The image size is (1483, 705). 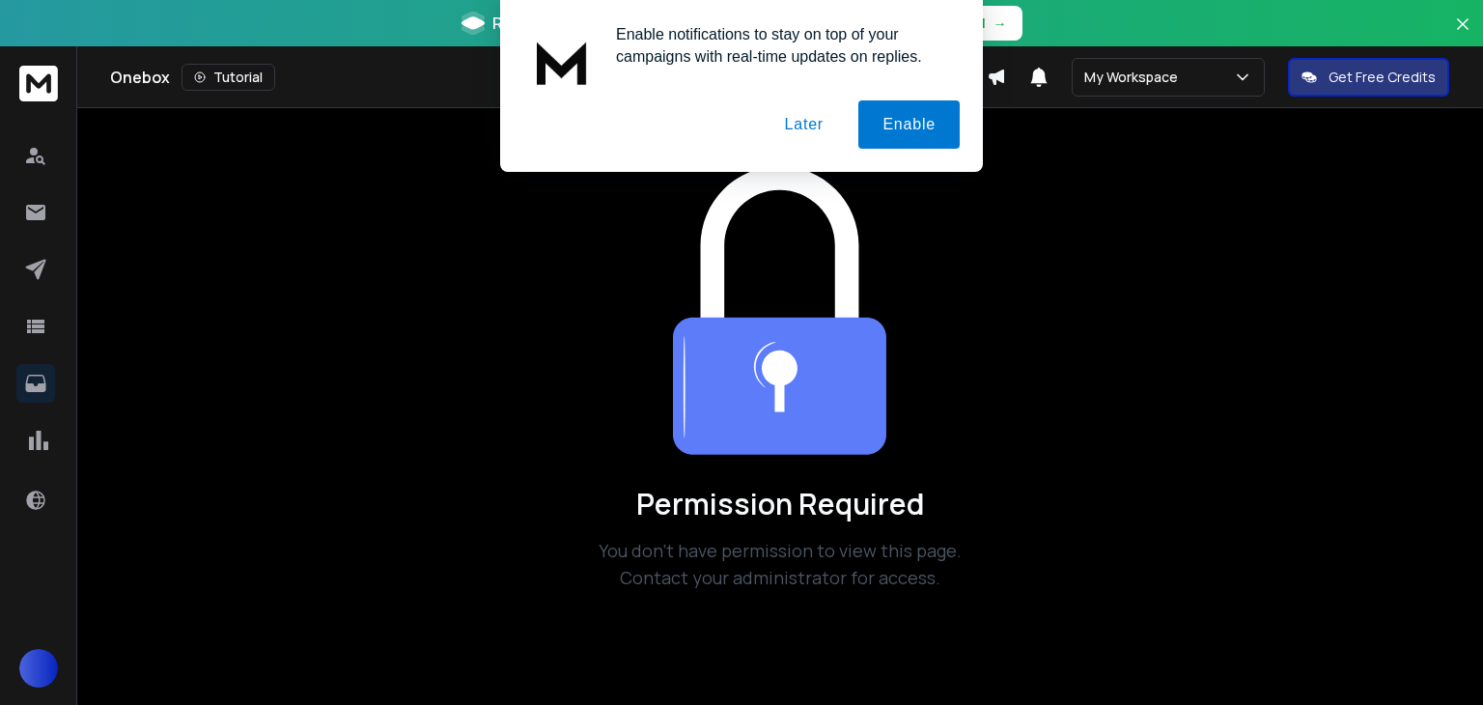 What do you see at coordinates (780, 311) in the screenshot?
I see `img: Team collaboration` at bounding box center [780, 311].